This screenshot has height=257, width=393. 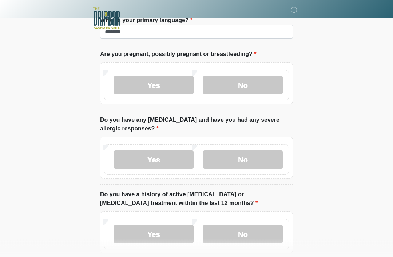 I want to click on label: Are you pregnant, possibly pregnant or breastfeeding?, so click(x=178, y=55).